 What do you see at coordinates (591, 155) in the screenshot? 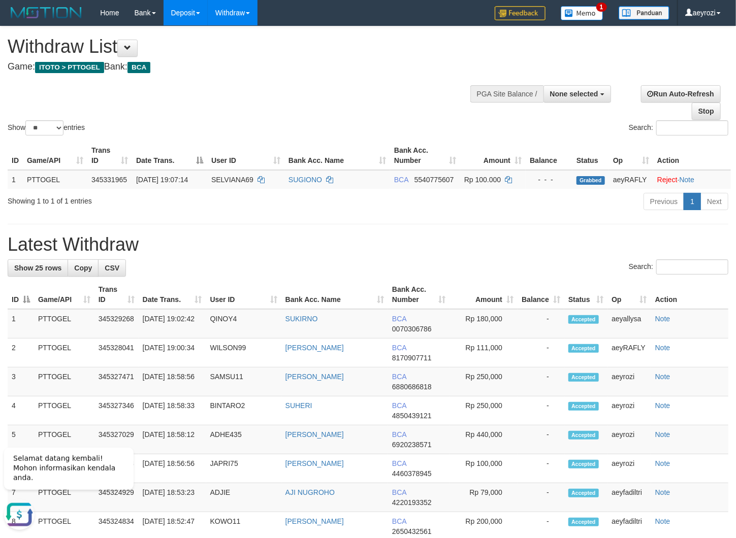
I see `th: Status` at bounding box center [591, 155].